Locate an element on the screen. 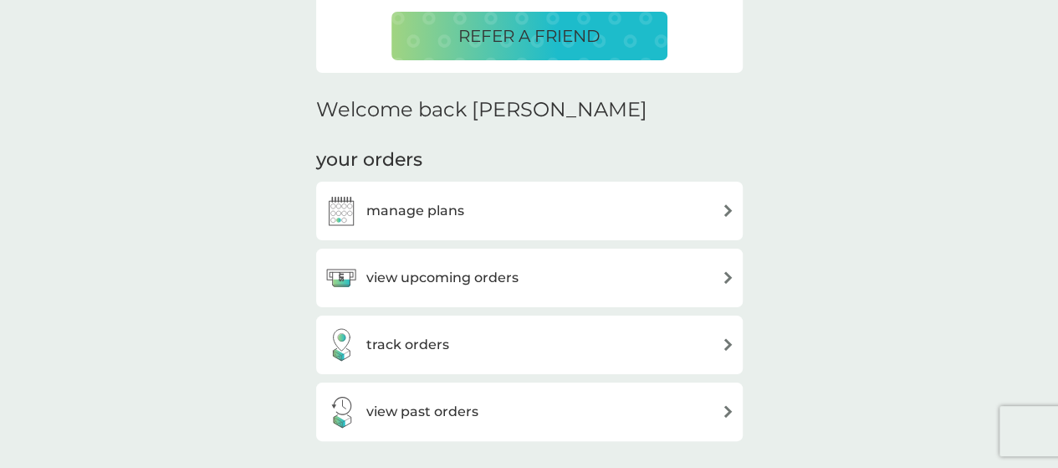  p: REFER A FRIEND is located at coordinates (529, 36).